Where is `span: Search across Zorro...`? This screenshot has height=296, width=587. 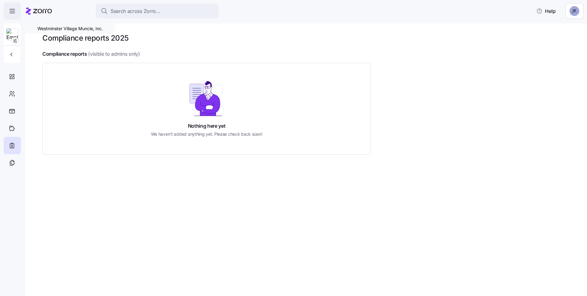 span: Search across Zorro... is located at coordinates (135, 11).